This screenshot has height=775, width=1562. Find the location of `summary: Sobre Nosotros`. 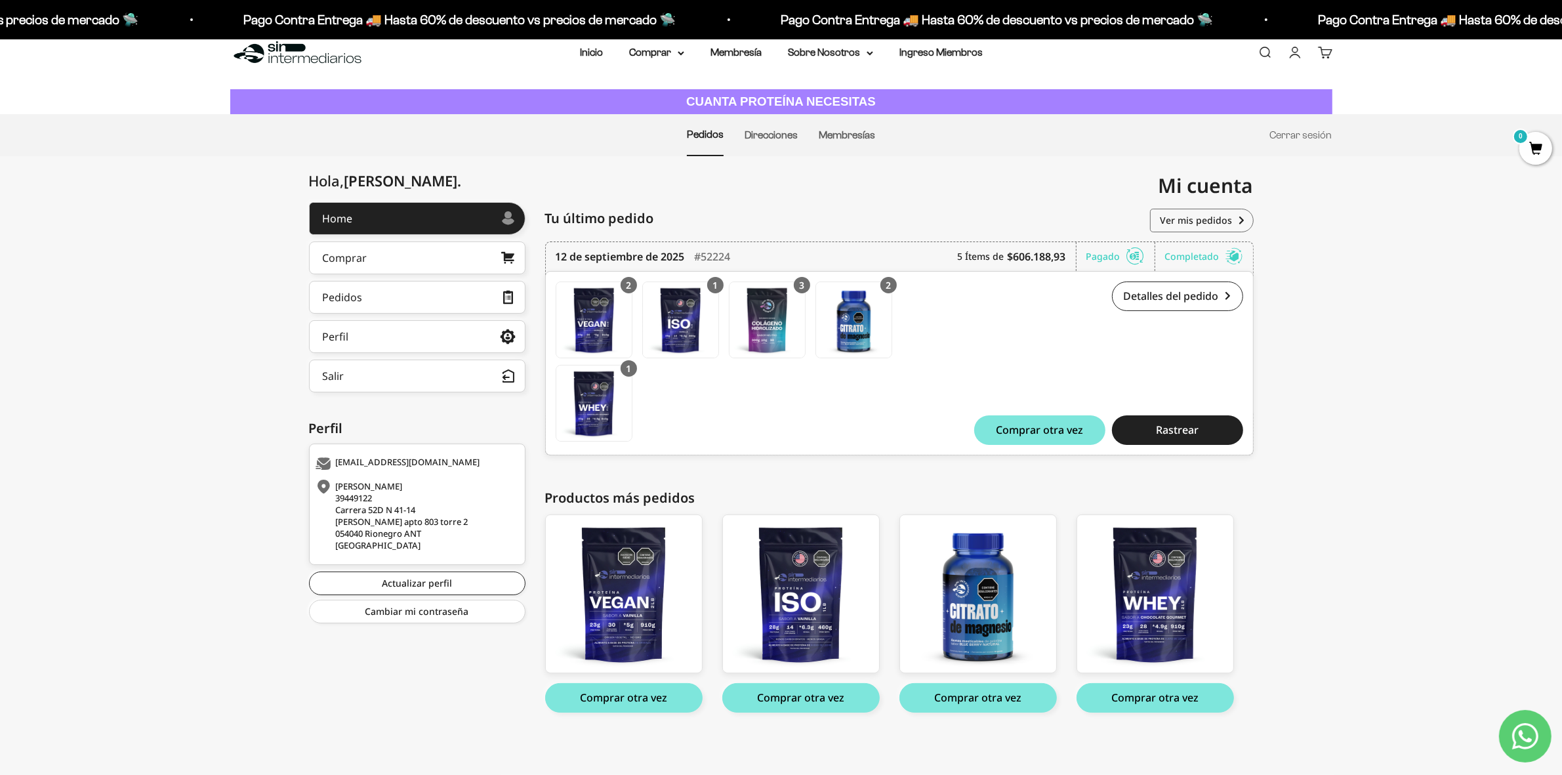

summary: Sobre Nosotros is located at coordinates (830, 52).